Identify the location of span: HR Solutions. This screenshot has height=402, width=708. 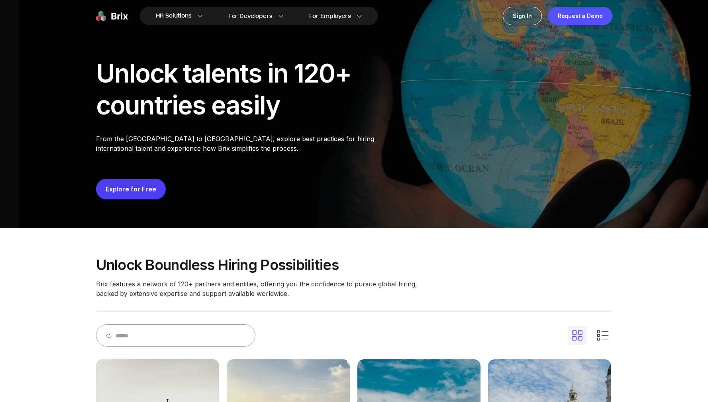
(174, 16).